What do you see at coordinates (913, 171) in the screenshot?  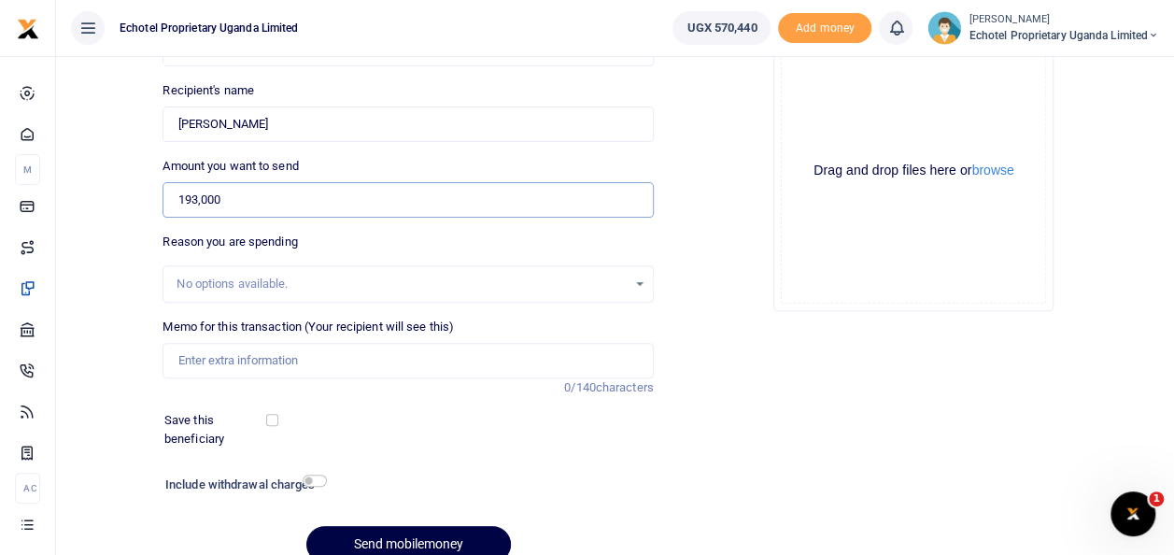 I see `div: File Uploader` at bounding box center [913, 171].